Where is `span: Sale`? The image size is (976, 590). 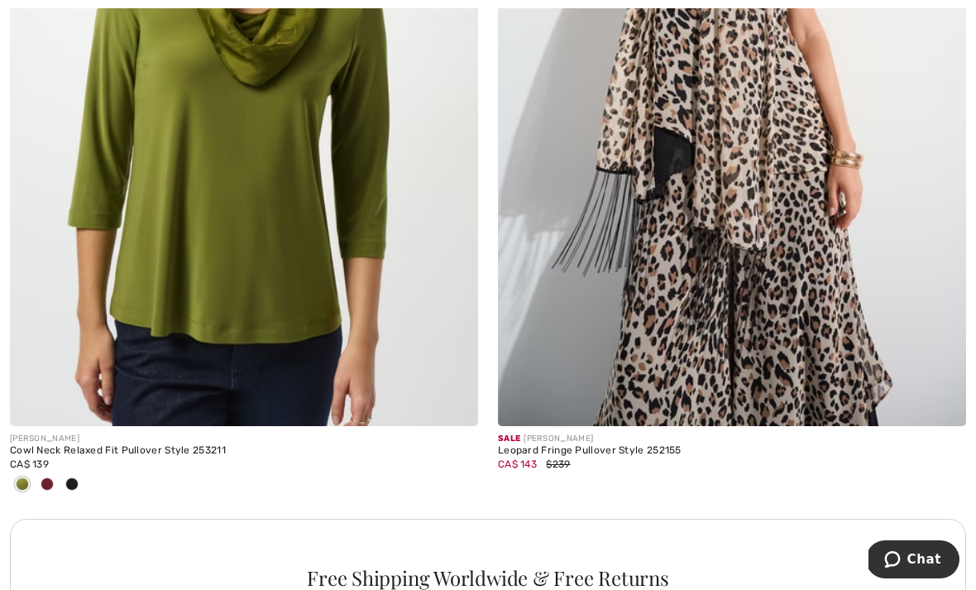
span: Sale is located at coordinates (509, 438).